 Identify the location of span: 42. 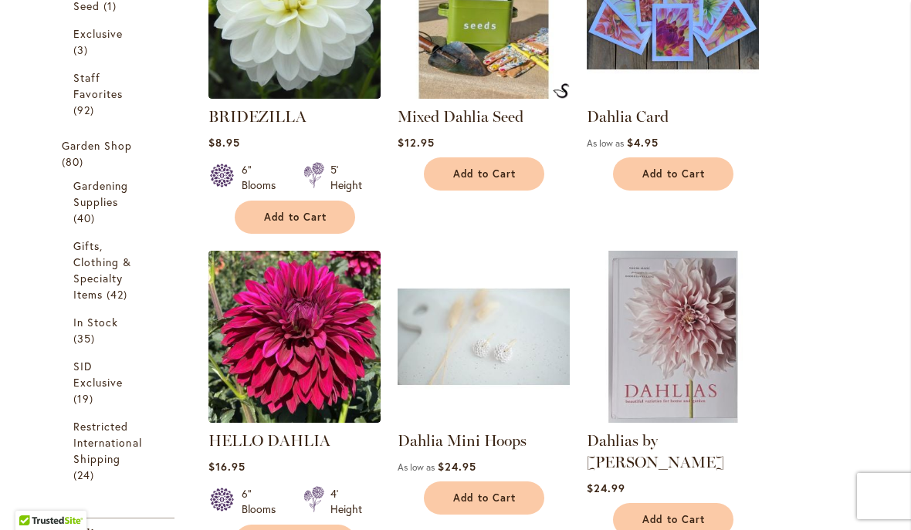
(119, 294).